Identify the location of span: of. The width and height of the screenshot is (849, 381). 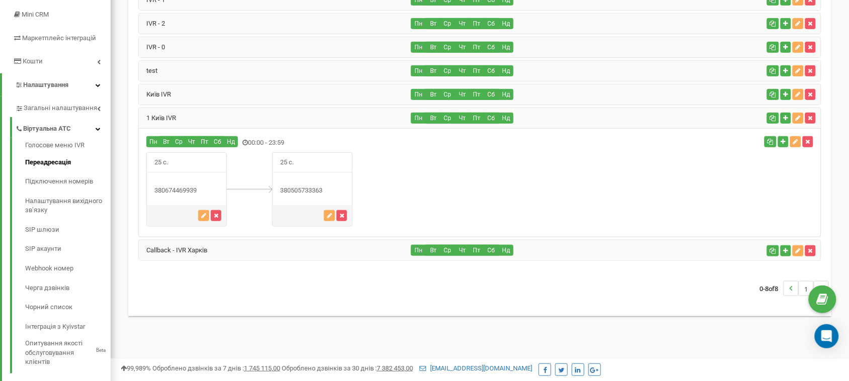
(771, 289).